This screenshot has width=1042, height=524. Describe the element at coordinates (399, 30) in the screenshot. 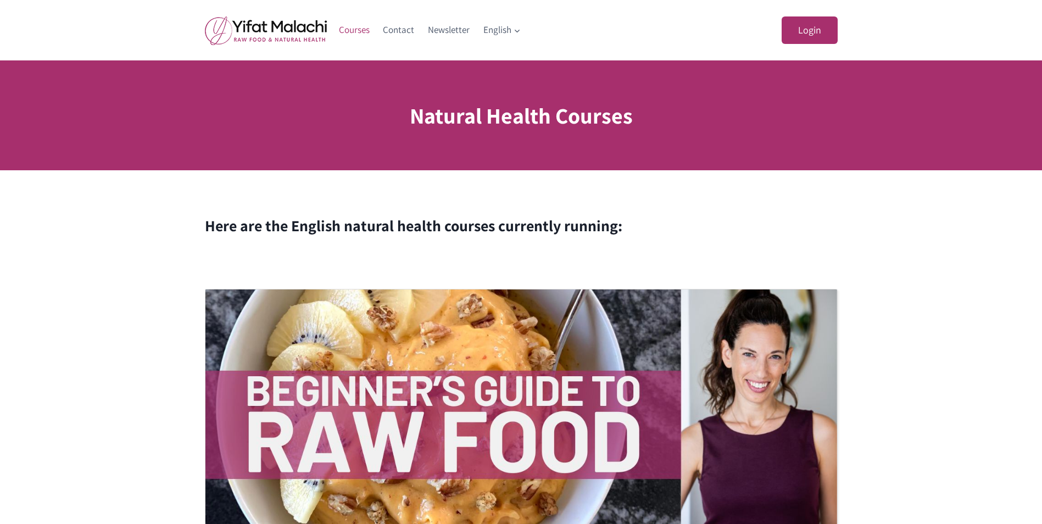

I see `a: Contact` at that location.